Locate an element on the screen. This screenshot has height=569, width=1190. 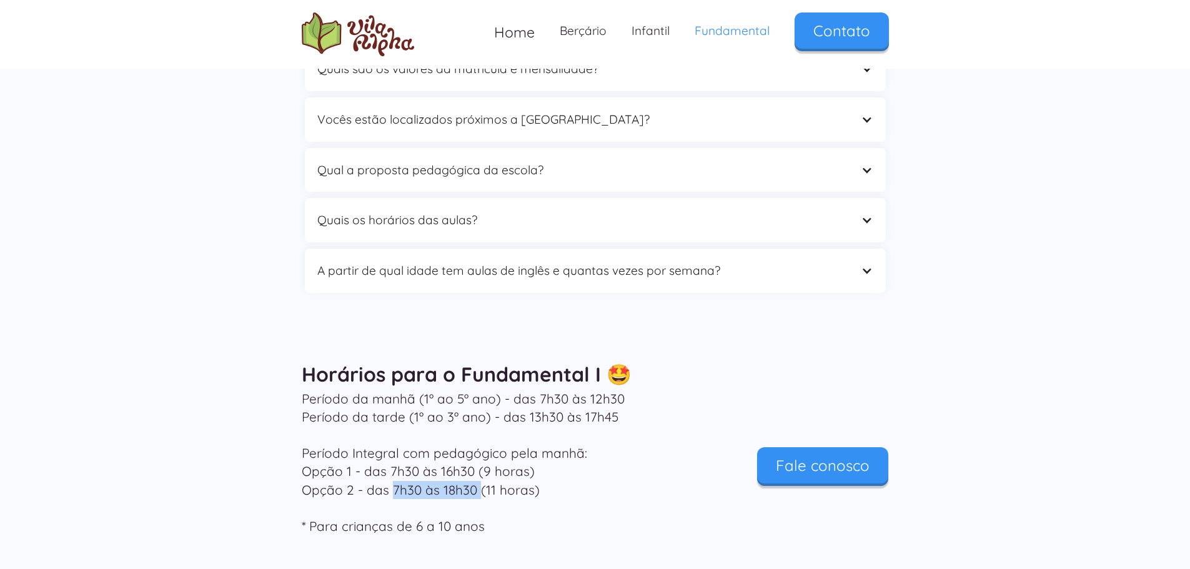
img: logo Escola Vila Alpha is located at coordinates (358, 34).